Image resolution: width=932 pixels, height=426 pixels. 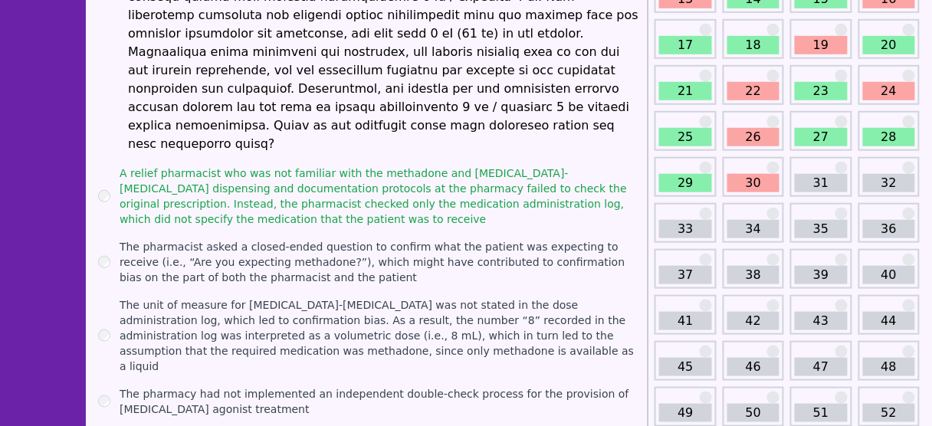 What do you see at coordinates (821, 229) in the screenshot?
I see `a: 35` at bounding box center [821, 229].